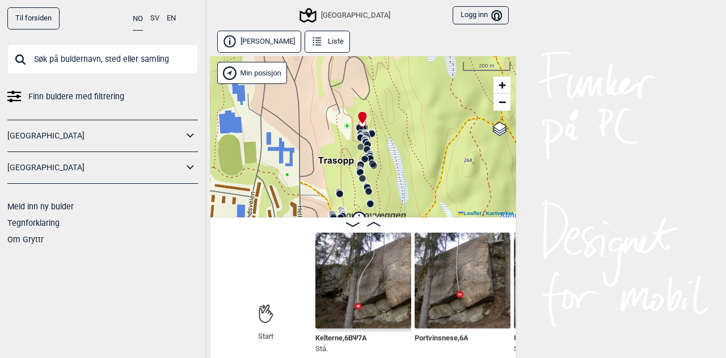 This screenshot has width=726, height=358. Describe the element at coordinates (103, 59) in the screenshot. I see `input: Søk på buldernavn, sted eller samling` at that location.